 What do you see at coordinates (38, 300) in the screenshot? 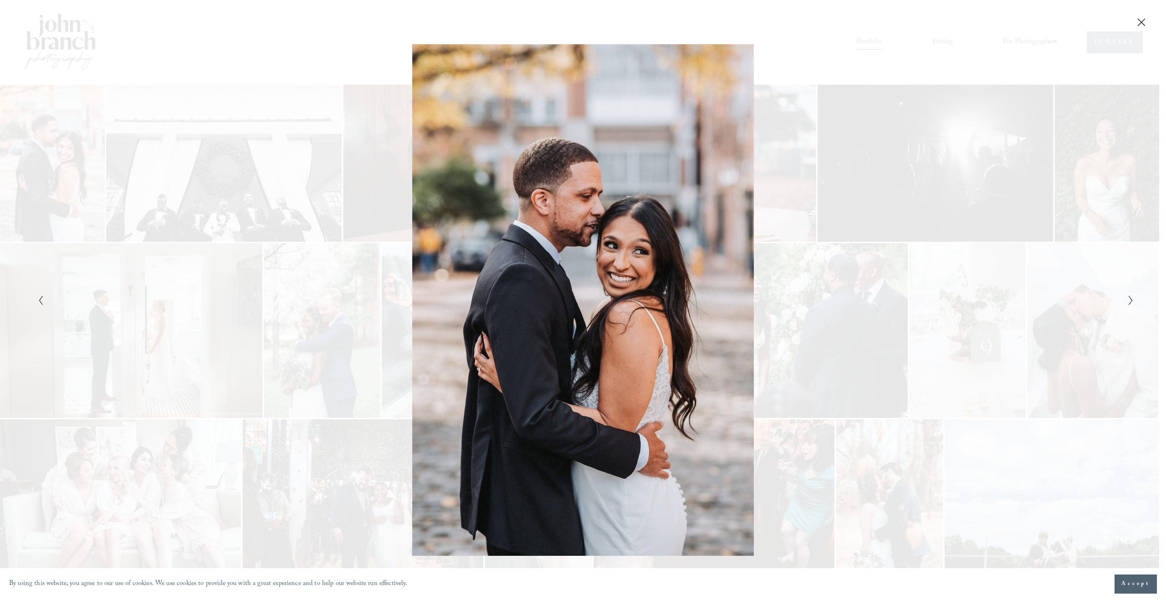
I see `button: Previous Slide` at bounding box center [38, 300].